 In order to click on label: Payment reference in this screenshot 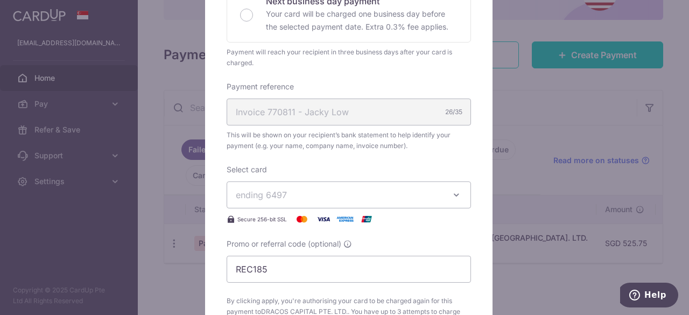, I will do `click(260, 87)`.